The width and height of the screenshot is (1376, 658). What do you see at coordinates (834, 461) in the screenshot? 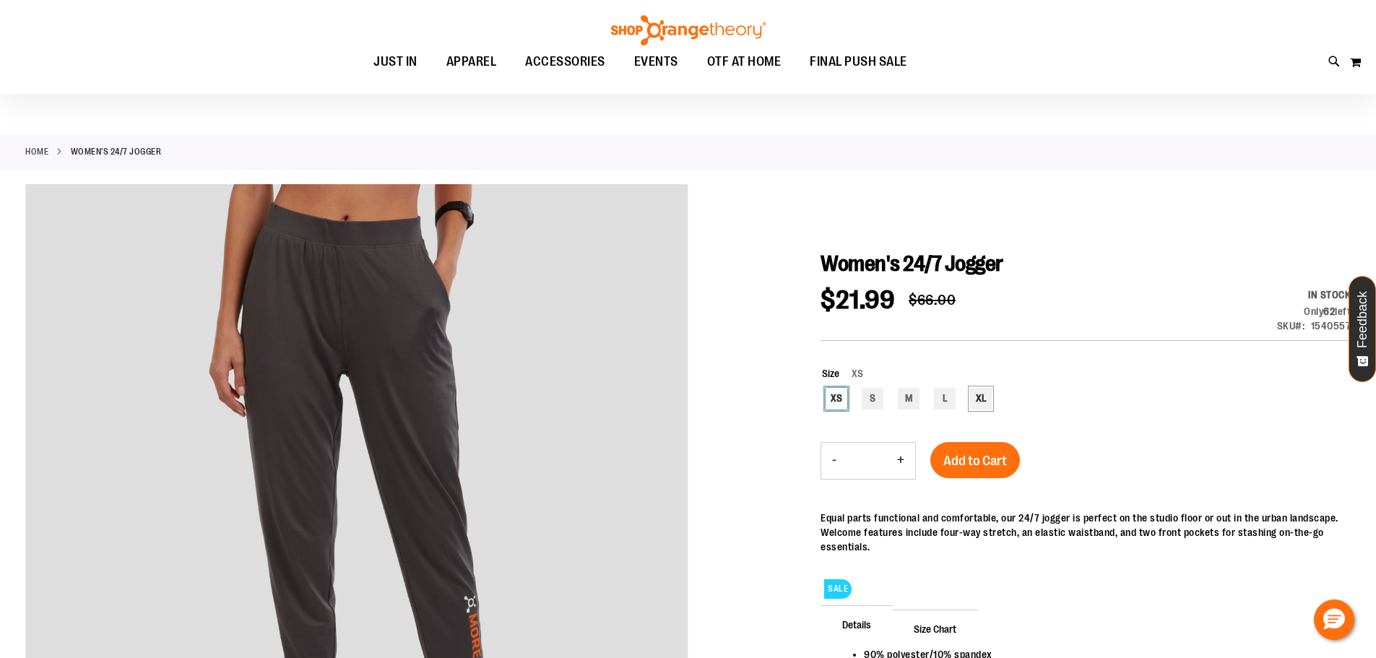
I see `button: Decrease product quantity` at bounding box center [834, 461].